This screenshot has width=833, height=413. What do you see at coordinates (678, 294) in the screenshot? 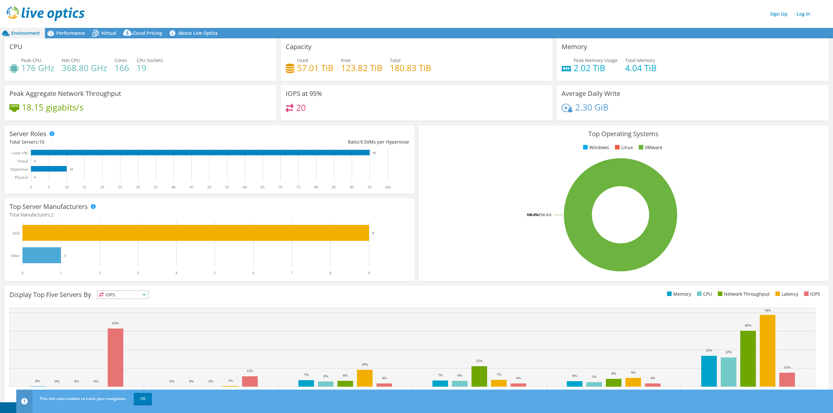
I see `li: Memory` at bounding box center [678, 294].